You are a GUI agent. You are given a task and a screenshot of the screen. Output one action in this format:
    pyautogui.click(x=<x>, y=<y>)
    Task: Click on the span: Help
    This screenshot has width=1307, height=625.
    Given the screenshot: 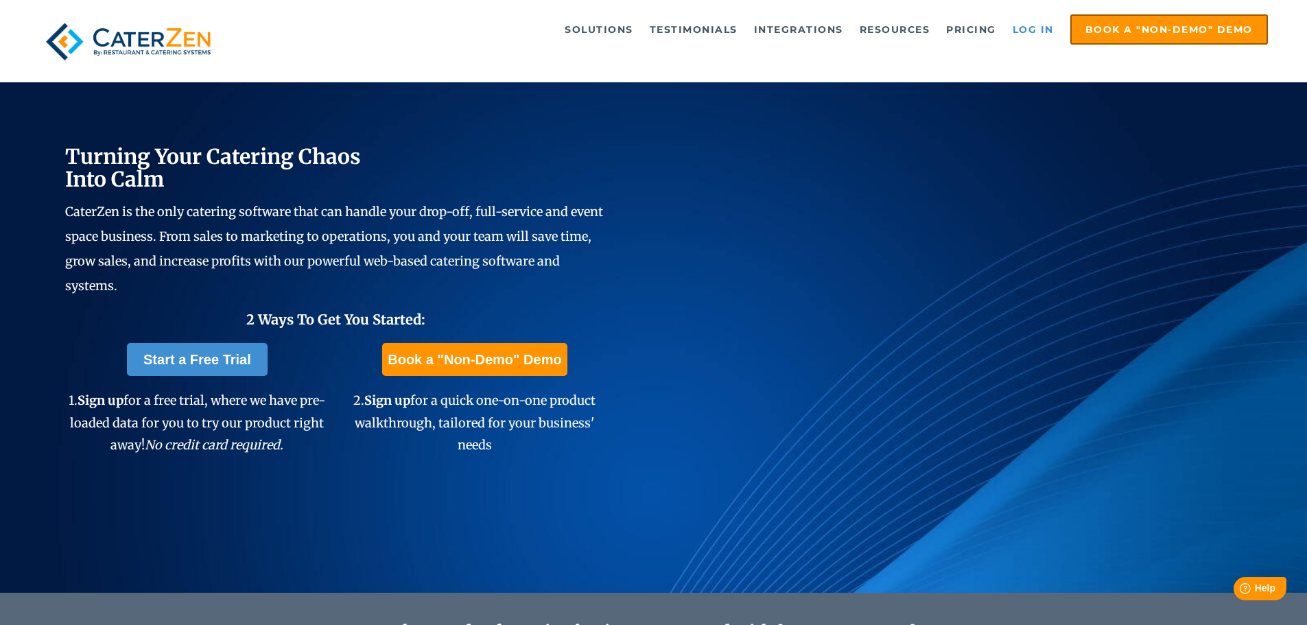 What is the action you would take?
    pyautogui.click(x=80, y=16)
    